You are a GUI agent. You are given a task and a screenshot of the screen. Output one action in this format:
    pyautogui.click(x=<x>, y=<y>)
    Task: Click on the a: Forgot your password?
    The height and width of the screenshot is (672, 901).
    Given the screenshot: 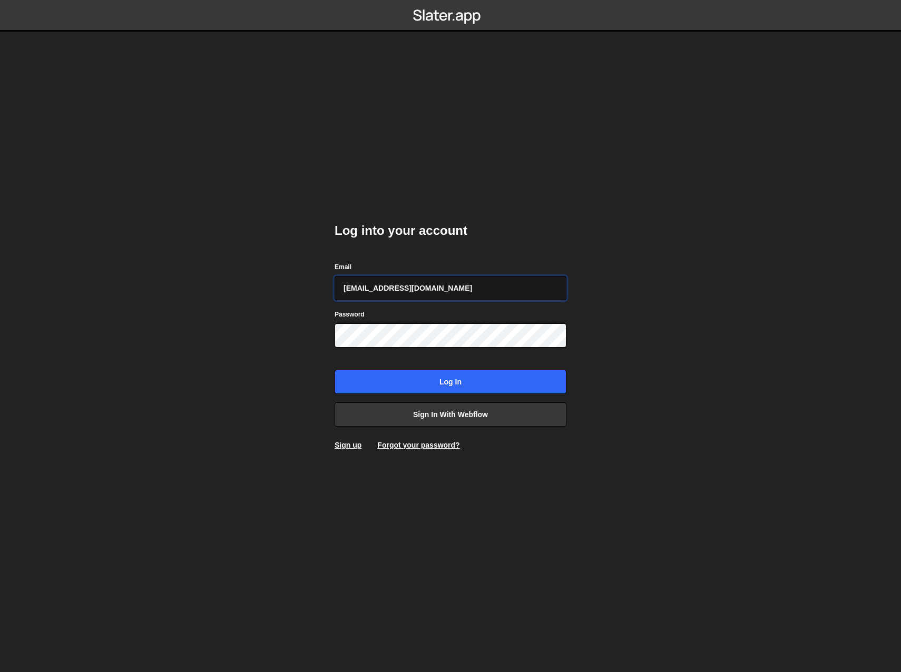 What is the action you would take?
    pyautogui.click(x=418, y=445)
    